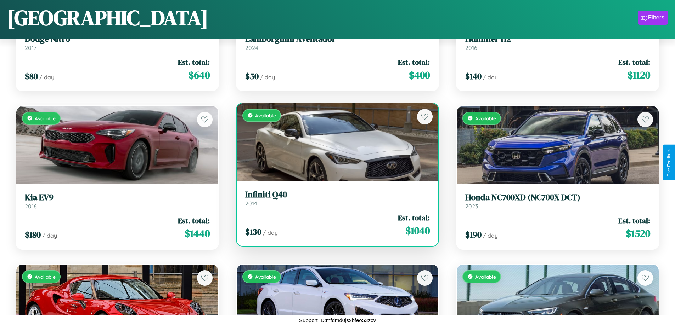 This screenshot has height=325, width=675. Describe the element at coordinates (337, 320) in the screenshot. I see `p: Support ID: mfdmd0jsxbfeo53zcv` at that location.